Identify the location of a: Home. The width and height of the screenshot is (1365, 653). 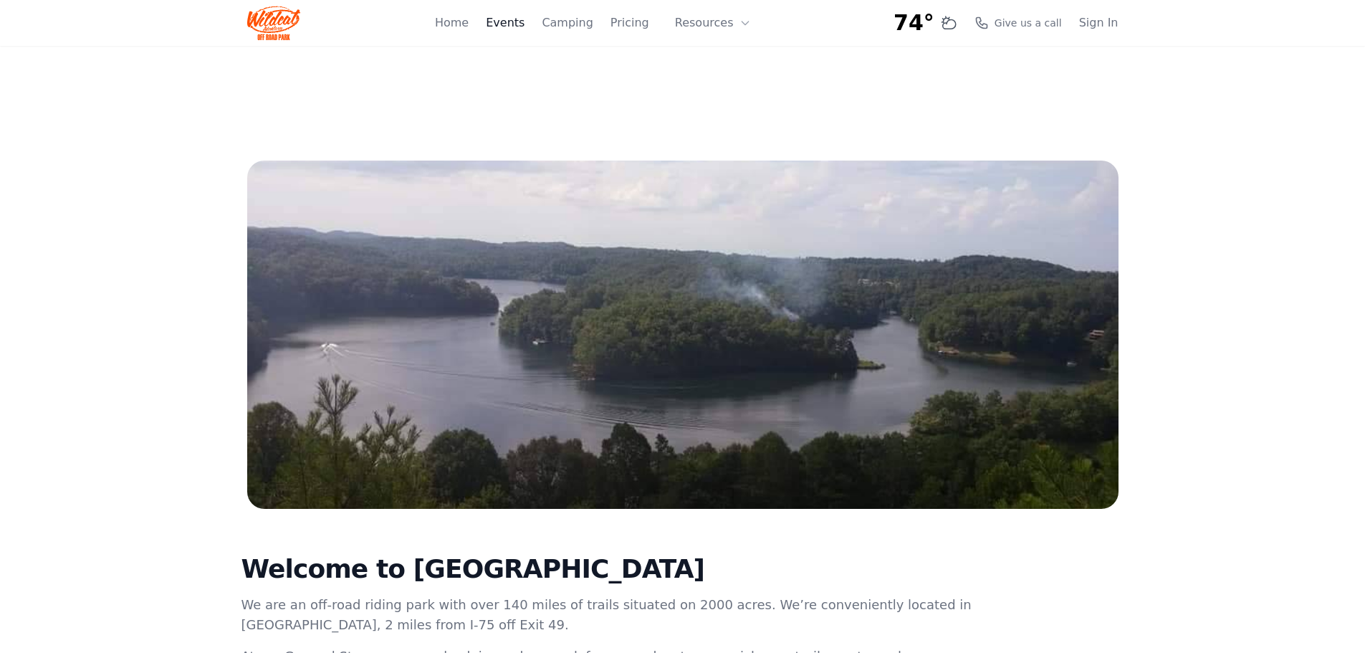
(451, 23).